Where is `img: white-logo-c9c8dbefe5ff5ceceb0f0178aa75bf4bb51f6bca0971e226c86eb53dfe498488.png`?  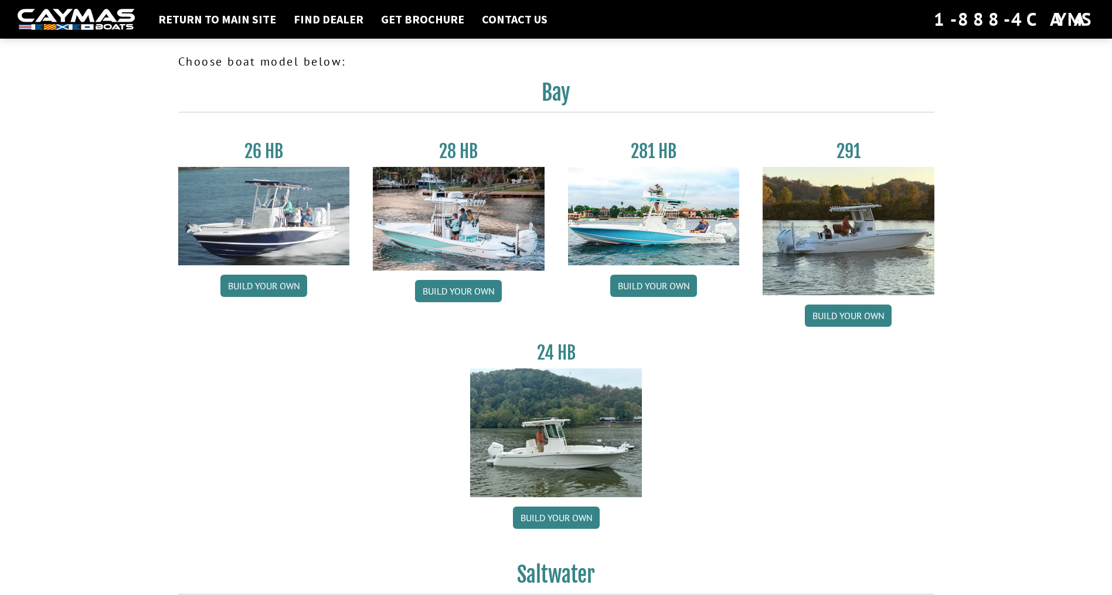 img: white-logo-c9c8dbefe5ff5ceceb0f0178aa75bf4bb51f6bca0971e226c86eb53dfe498488.png is located at coordinates (76, 19).